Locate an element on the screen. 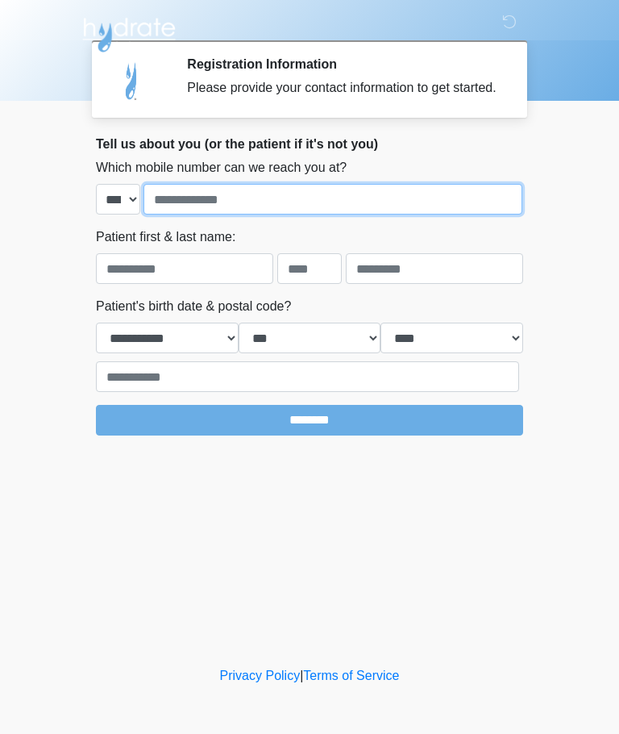  label: Patient's birth date & postal code? is located at coordinates (193, 306).